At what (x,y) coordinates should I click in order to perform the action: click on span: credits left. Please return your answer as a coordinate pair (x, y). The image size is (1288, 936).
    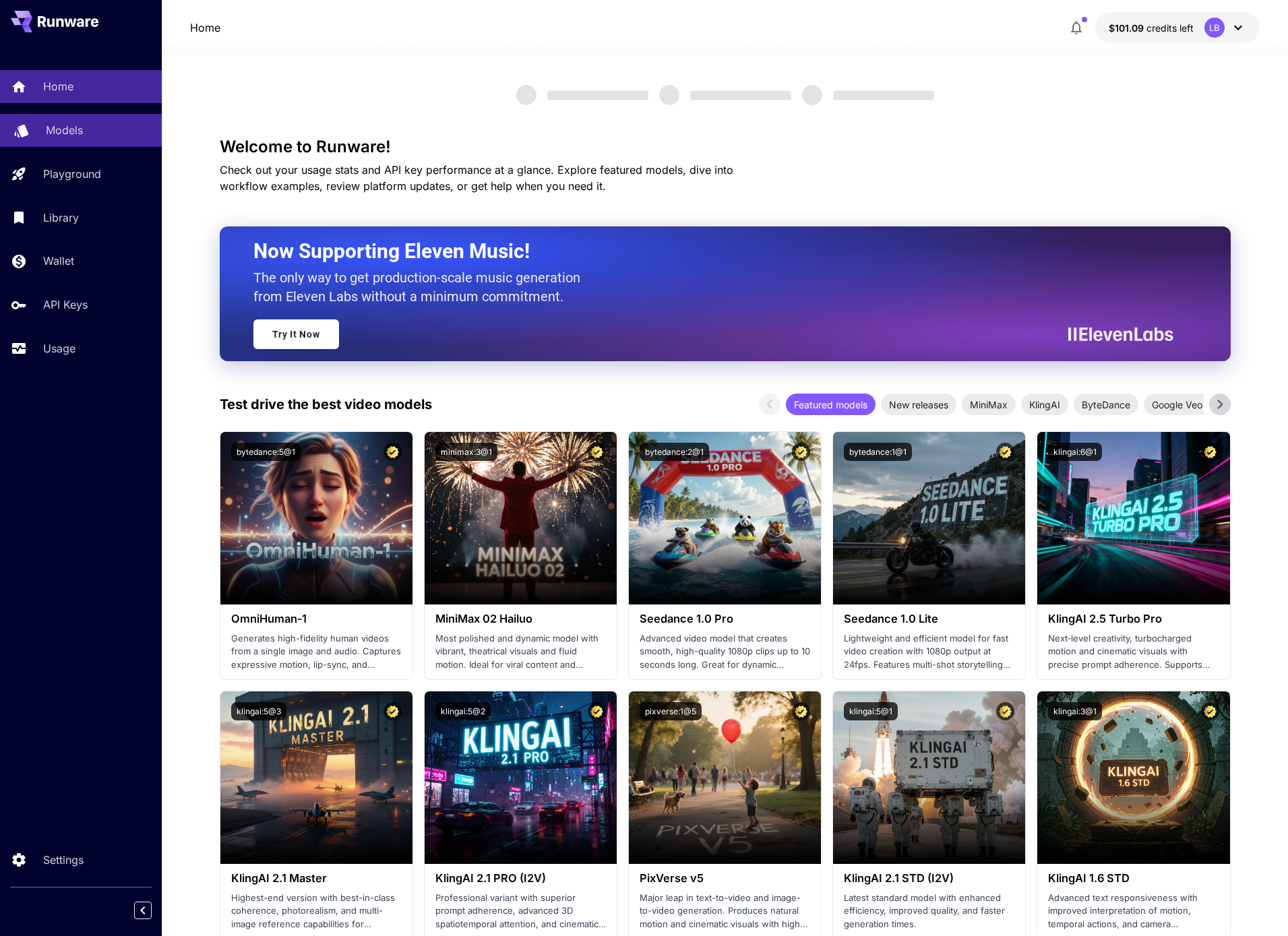
    Looking at the image, I should click on (1170, 28).